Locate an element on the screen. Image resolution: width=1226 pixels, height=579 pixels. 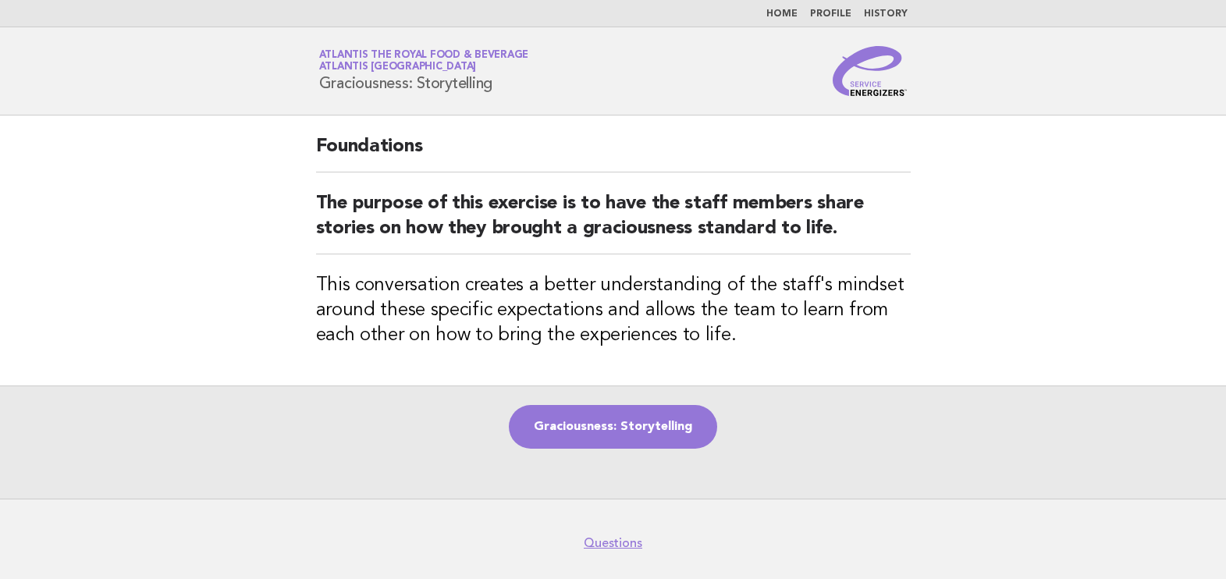
h3: This conversation creates a better understanding of the staff's mindset around these specific exp... is located at coordinates (613, 310).